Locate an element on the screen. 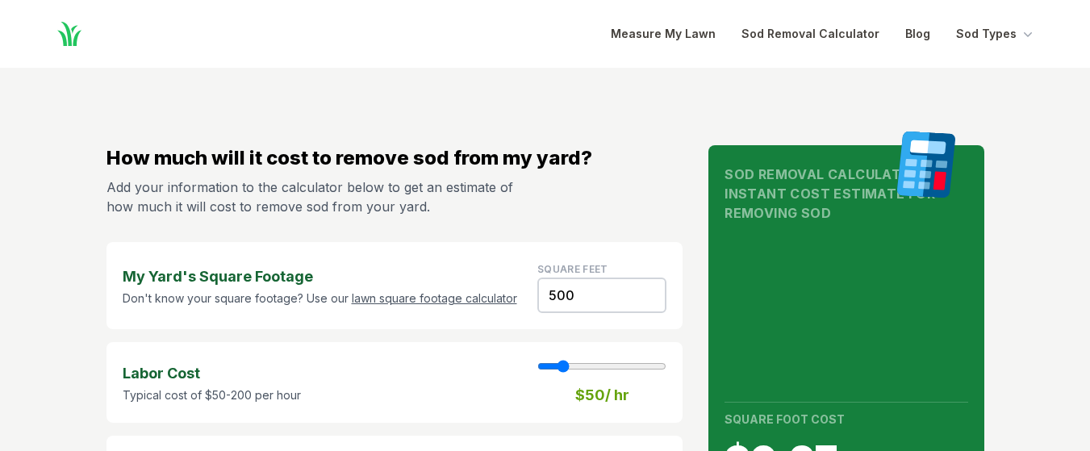  a: Sod Removal Calculator is located at coordinates (810, 34).